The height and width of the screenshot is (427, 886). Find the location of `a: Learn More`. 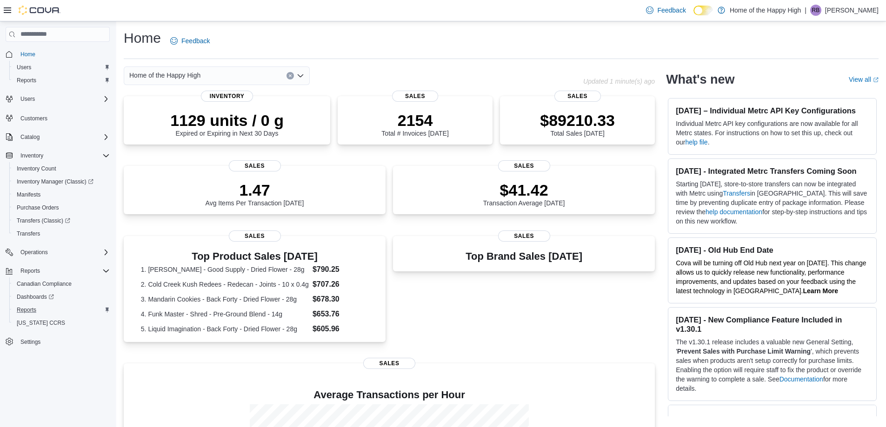

a: Learn More is located at coordinates (820, 291).